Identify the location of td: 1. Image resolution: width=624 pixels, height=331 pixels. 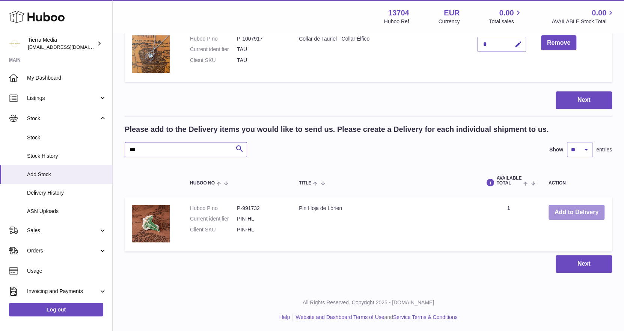
(509, 224).